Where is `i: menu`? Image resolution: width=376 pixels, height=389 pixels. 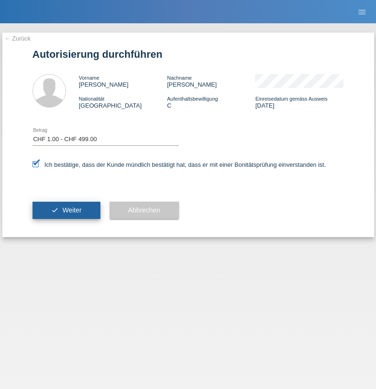 i: menu is located at coordinates (363, 12).